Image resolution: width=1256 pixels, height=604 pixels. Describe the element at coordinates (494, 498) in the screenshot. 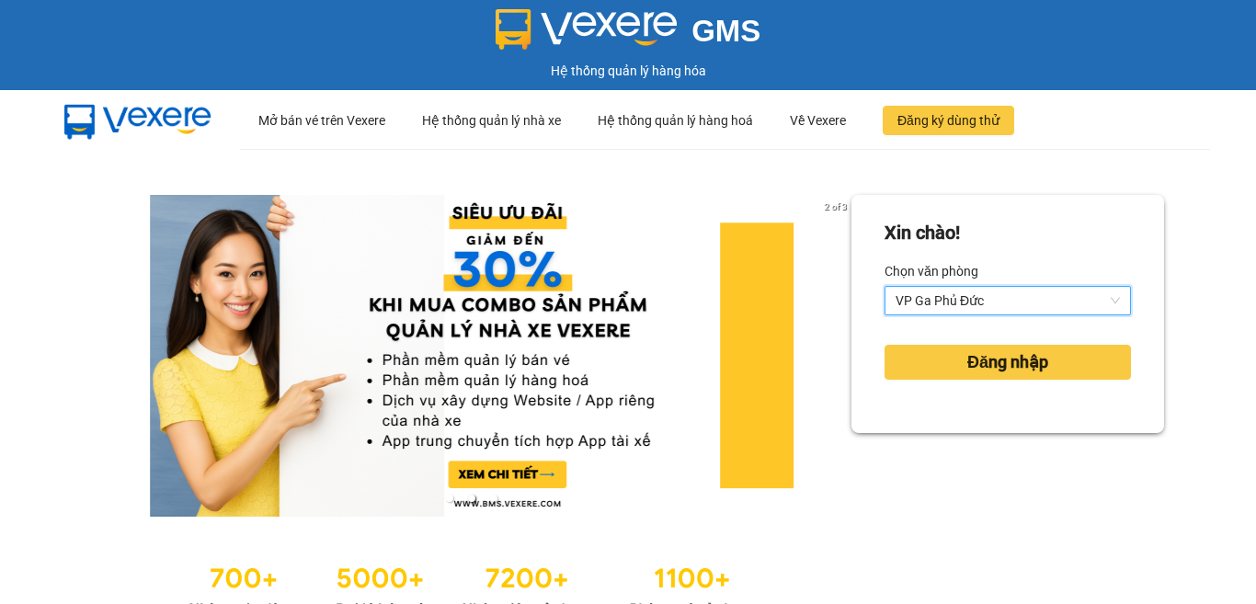

I see `li: slide item 3` at that location.